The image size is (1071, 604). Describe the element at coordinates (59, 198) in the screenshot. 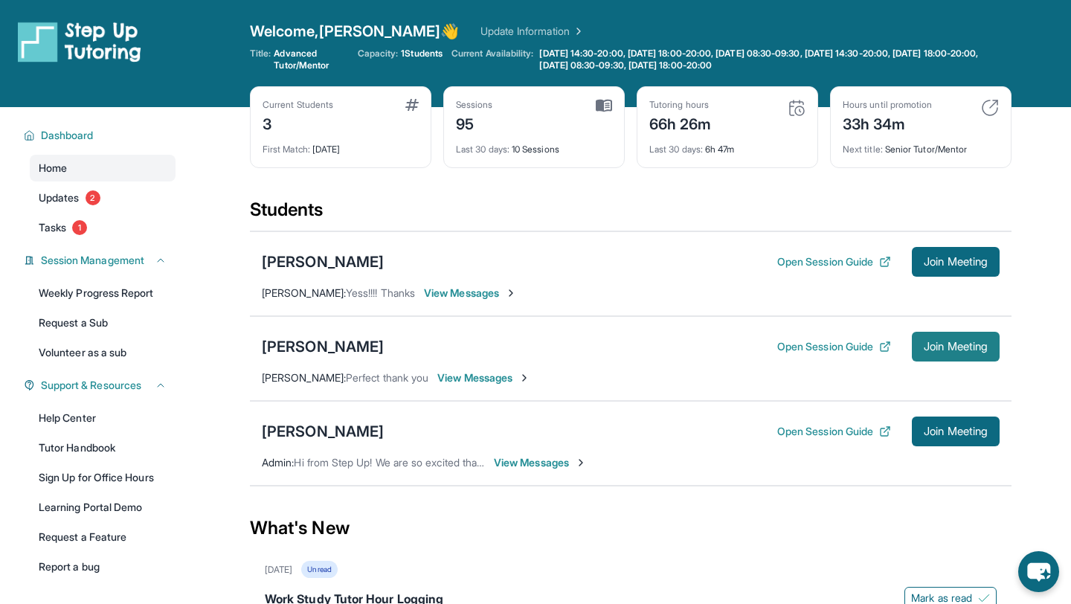

I see `span: Updates` at that location.